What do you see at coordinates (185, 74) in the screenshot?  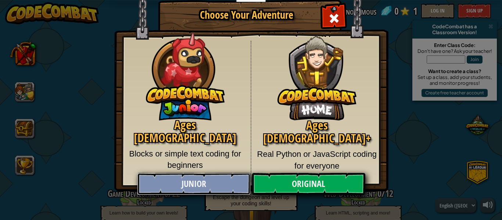 I see `img: CodeCombat Junior hero character` at bounding box center [185, 74].